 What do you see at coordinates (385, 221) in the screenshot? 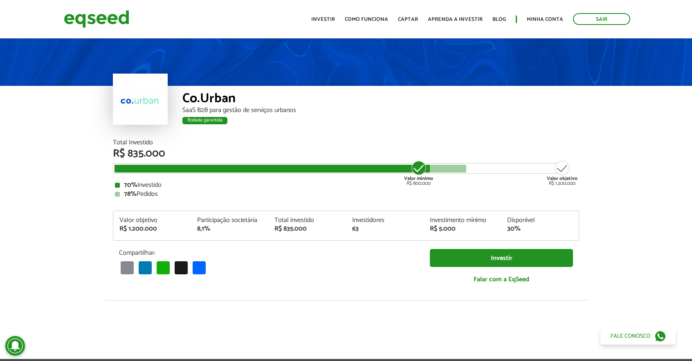
I see `div: Investidores` at bounding box center [385, 221].